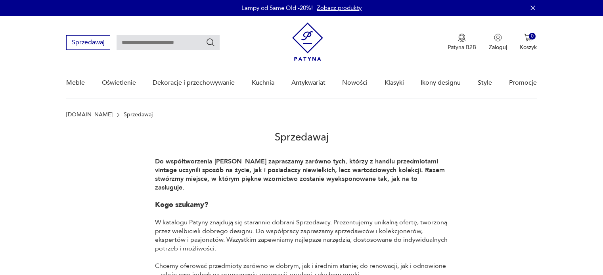 Image resolution: width=603 pixels, height=275 pixels. What do you see at coordinates (263, 83) in the screenshot?
I see `a: Kuchnia` at bounding box center [263, 83].